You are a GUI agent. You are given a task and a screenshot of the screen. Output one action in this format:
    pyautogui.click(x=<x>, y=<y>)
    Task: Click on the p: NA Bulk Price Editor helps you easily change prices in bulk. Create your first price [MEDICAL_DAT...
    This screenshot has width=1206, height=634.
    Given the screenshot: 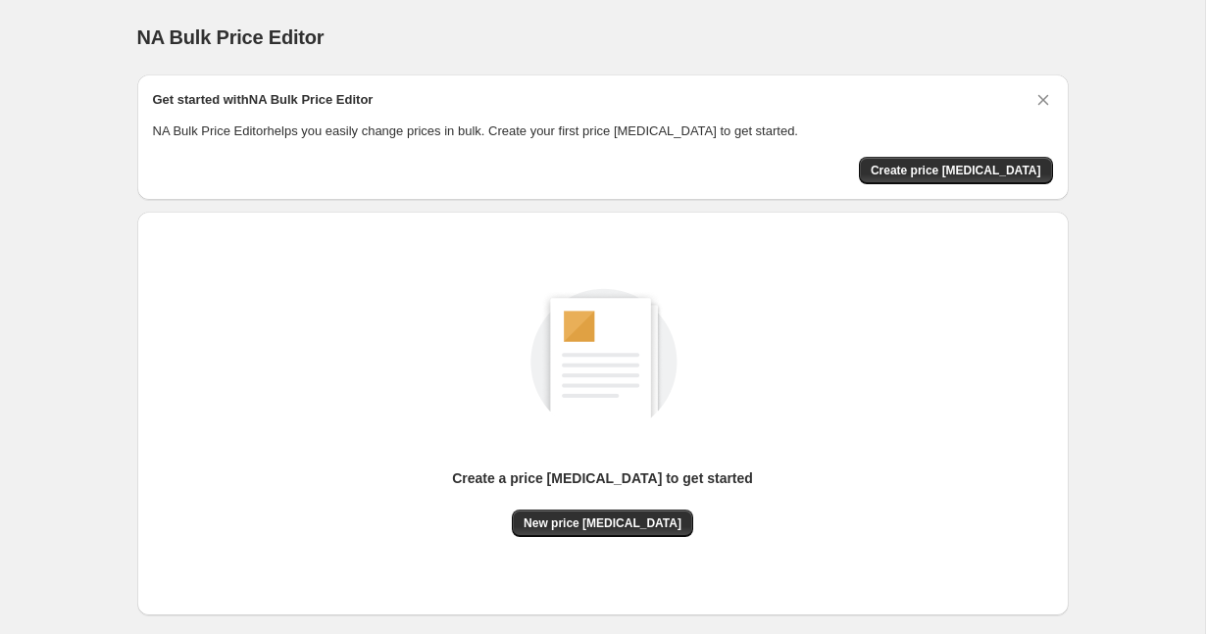 What is the action you would take?
    pyautogui.click(x=603, y=131)
    